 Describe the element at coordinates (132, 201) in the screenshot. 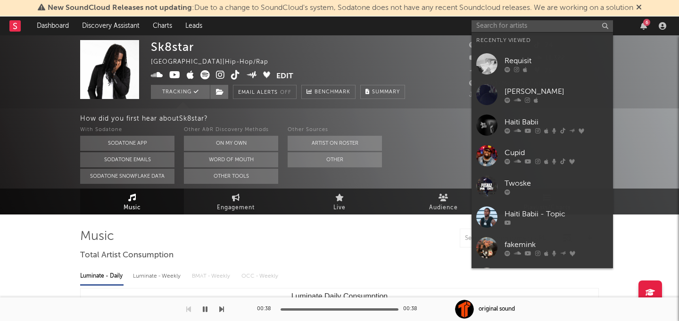

I see `a: Music` at that location.